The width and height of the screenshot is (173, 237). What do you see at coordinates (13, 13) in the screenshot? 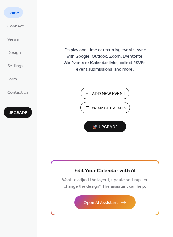
I see `span: Home` at bounding box center [13, 13].